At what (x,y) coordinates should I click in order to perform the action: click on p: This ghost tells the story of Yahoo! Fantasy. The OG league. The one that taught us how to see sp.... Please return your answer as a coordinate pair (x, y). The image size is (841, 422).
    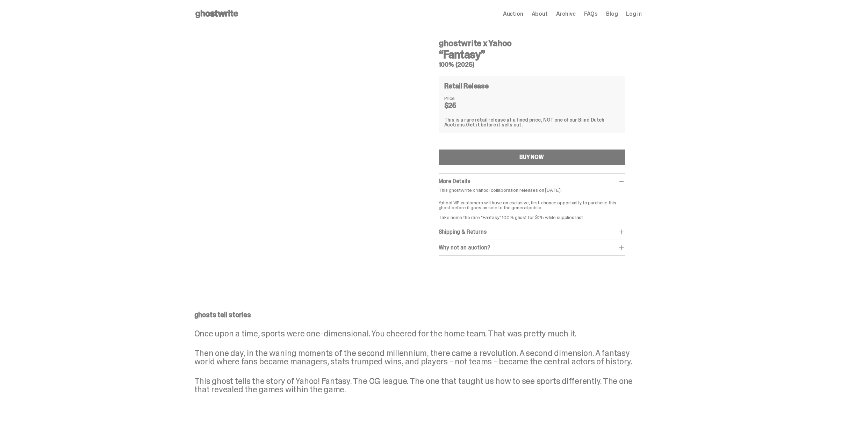
    Looking at the image, I should click on (418, 386).